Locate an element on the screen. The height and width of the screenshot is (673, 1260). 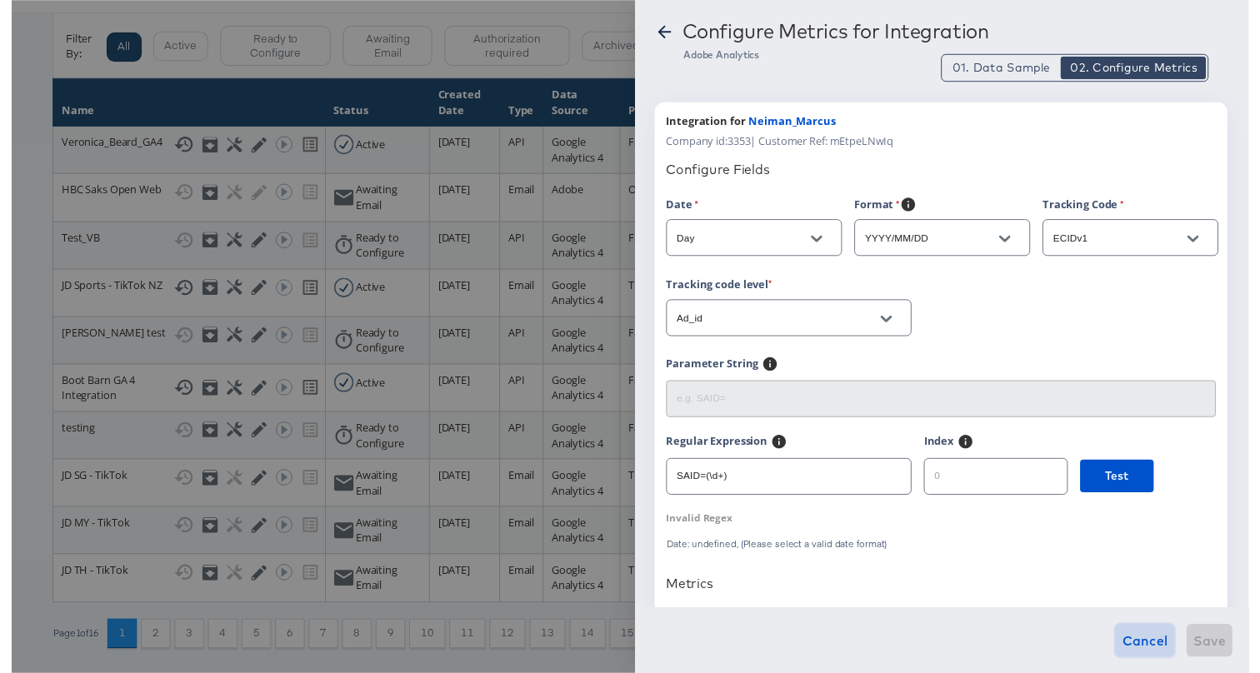
div: Configure Metrics for Integration is located at coordinates (839, 32).